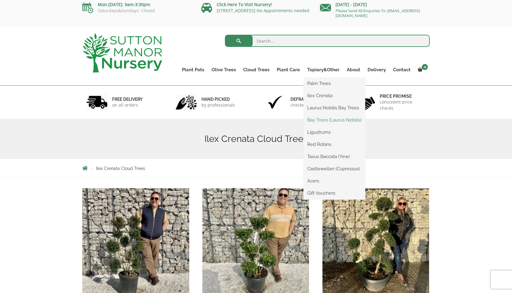 This screenshot has height=293, width=512. What do you see at coordinates (122, 53) in the screenshot?
I see `img: logo` at bounding box center [122, 53].